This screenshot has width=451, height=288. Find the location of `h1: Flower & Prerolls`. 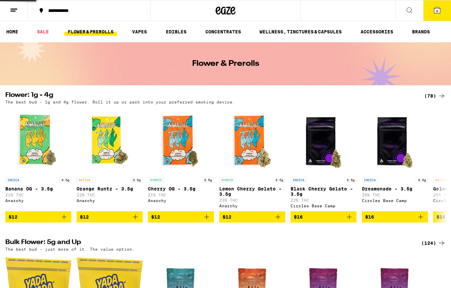

h1: Flower & Prerolls is located at coordinates (226, 64).